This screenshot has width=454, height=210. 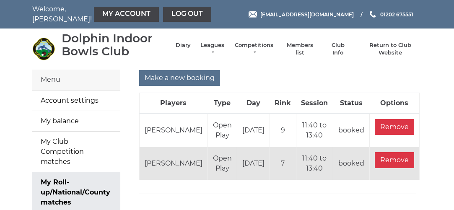 I want to click on div: Dolphin Indoor Bowls Club, so click(x=114, y=45).